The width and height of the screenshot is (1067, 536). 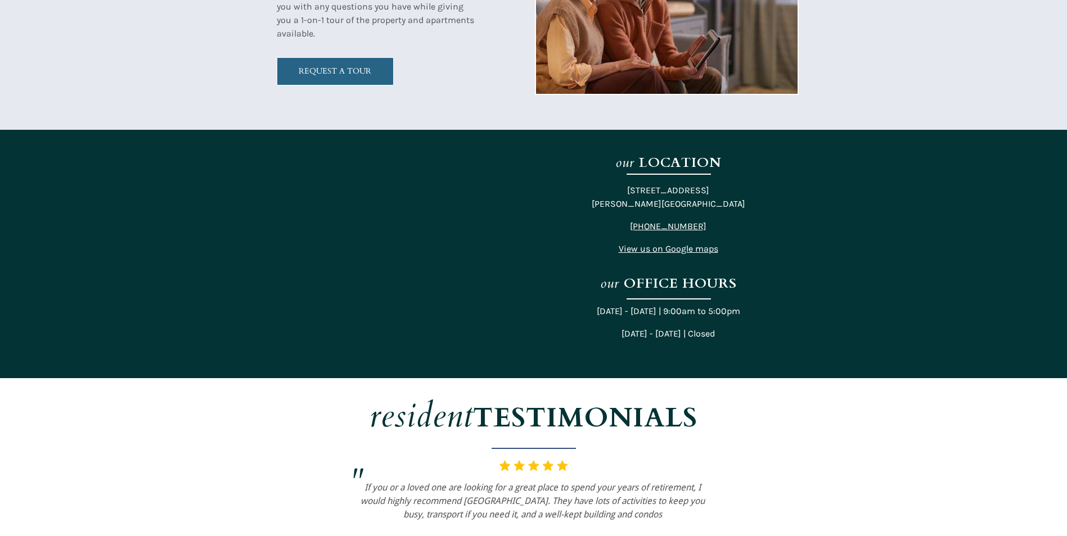 I want to click on a: REQUEST A TOUR, so click(x=335, y=71).